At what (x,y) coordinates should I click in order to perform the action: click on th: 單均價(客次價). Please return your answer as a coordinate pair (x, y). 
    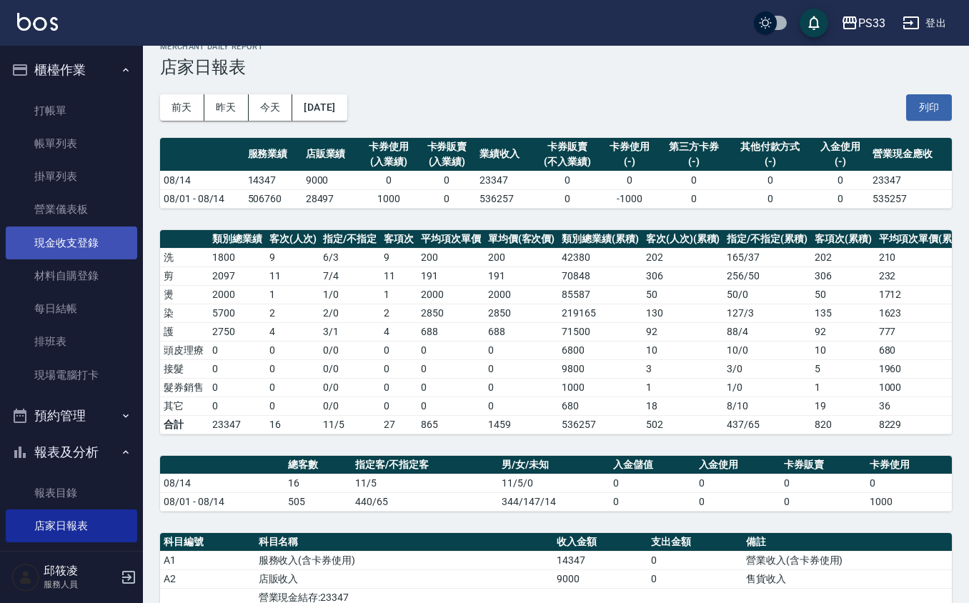
    Looking at the image, I should click on (522, 239).